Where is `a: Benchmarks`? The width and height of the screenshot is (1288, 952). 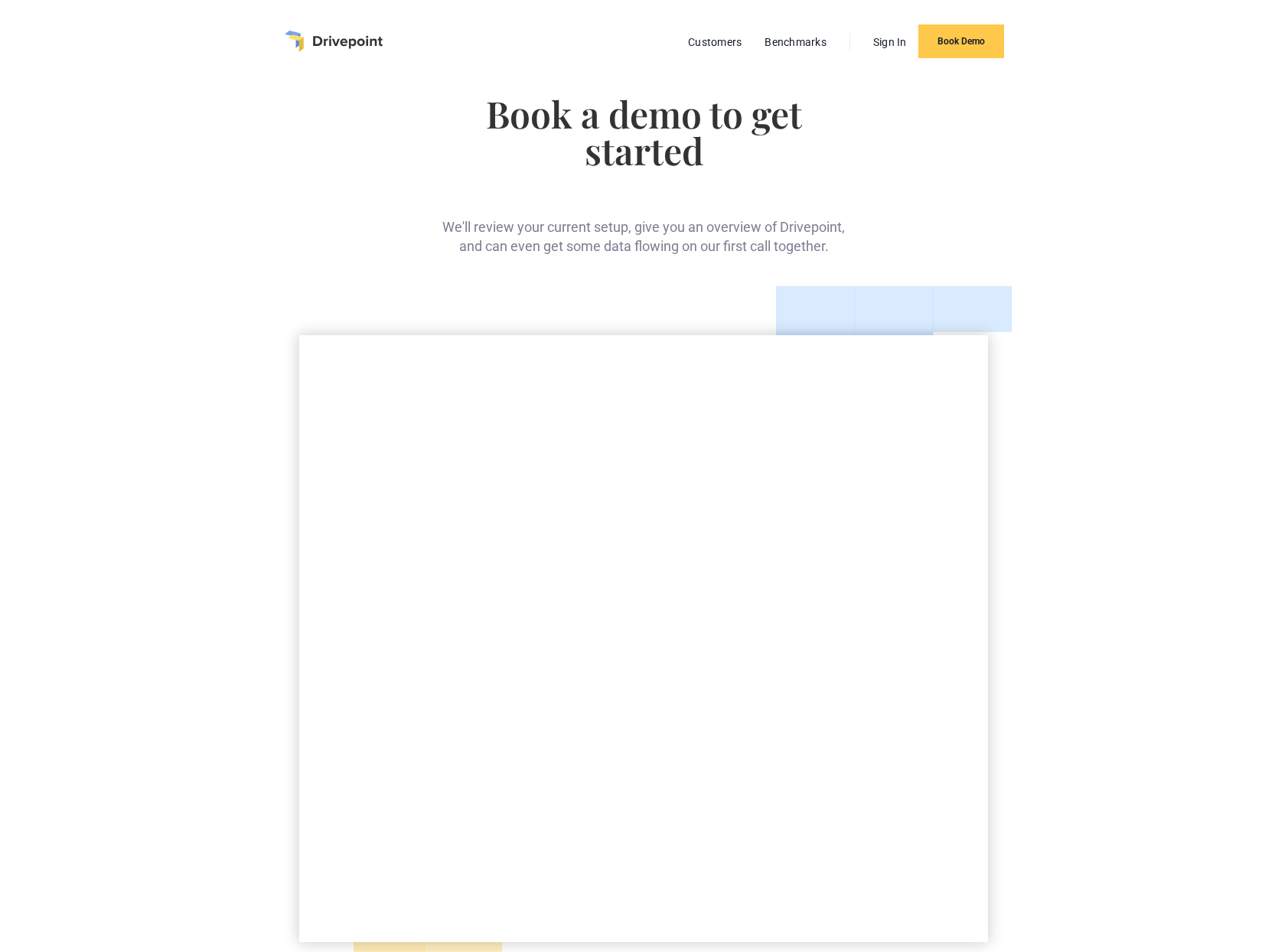 a: Benchmarks is located at coordinates (795, 42).